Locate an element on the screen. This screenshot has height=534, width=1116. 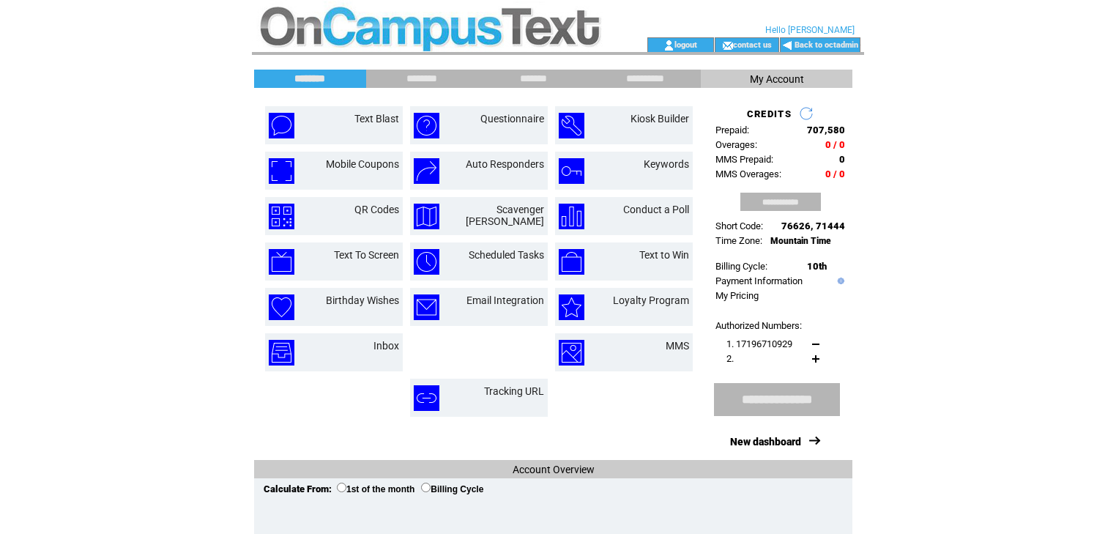
a: contact us is located at coordinates (752, 44).